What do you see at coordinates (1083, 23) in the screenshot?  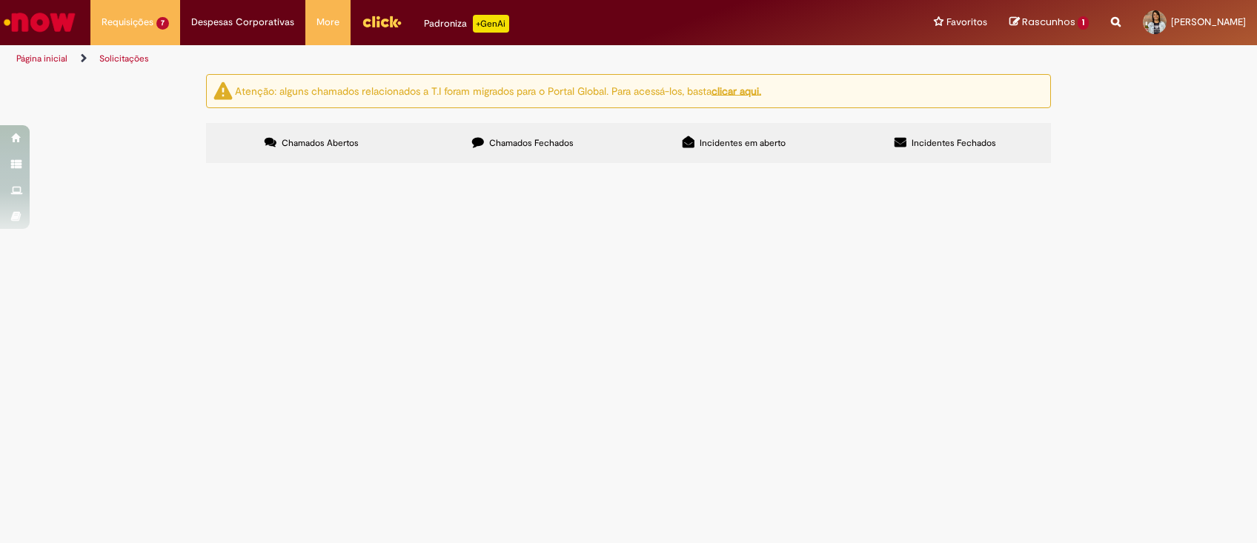 I see `span: 1` at bounding box center [1083, 23].